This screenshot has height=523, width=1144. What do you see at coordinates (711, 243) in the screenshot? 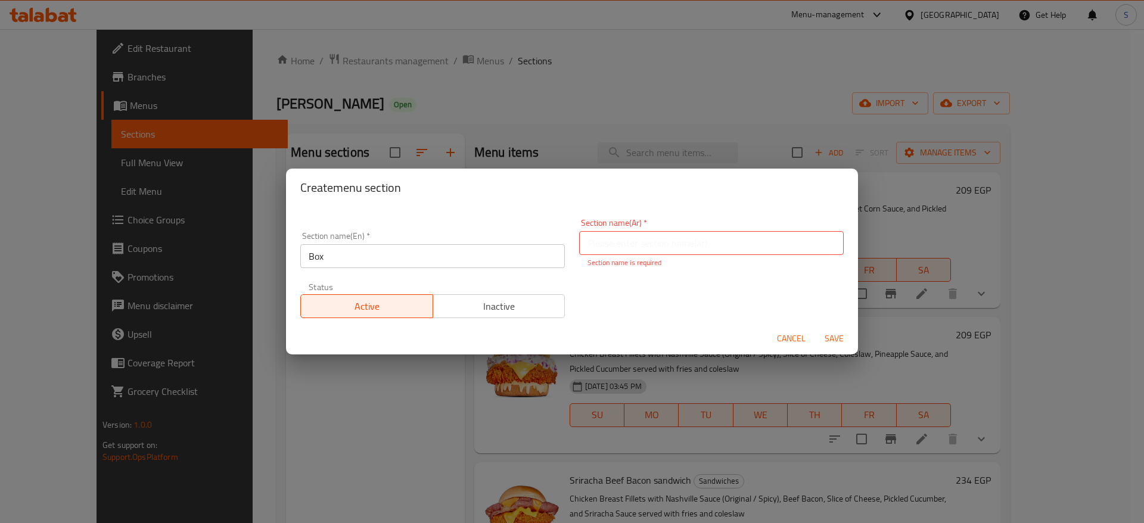
I see `input: Please enter section name(ar)` at bounding box center [711, 243].